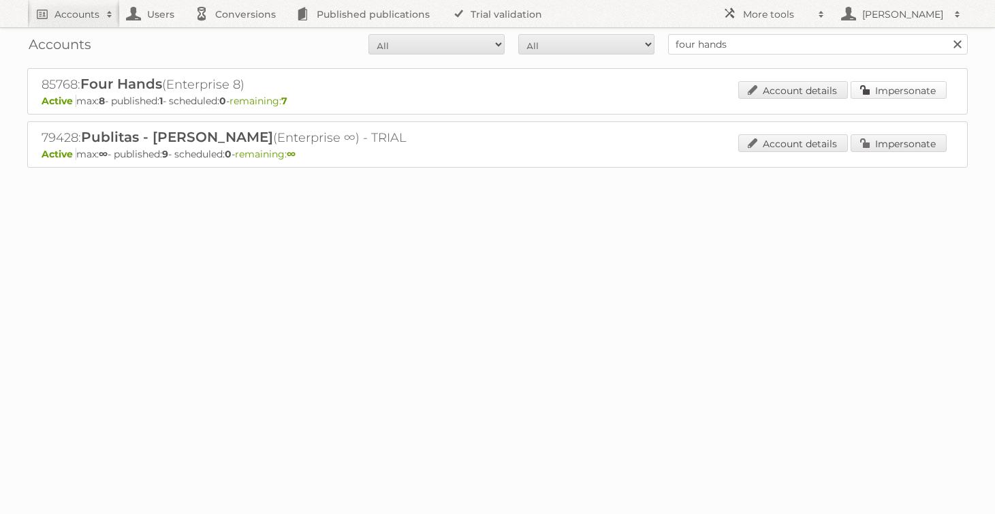  What do you see at coordinates (280, 138) in the screenshot?
I see `h2: 79428: (Enterprise ∞) - TRIAL` at bounding box center [280, 138].